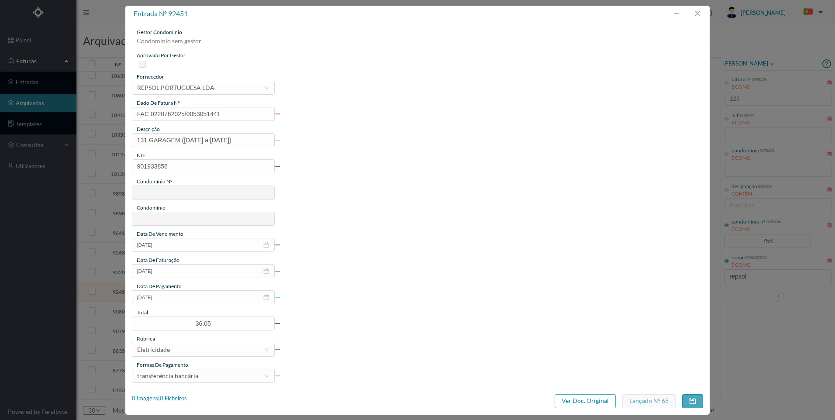  I want to click on div: transferência bancária, so click(168, 376).